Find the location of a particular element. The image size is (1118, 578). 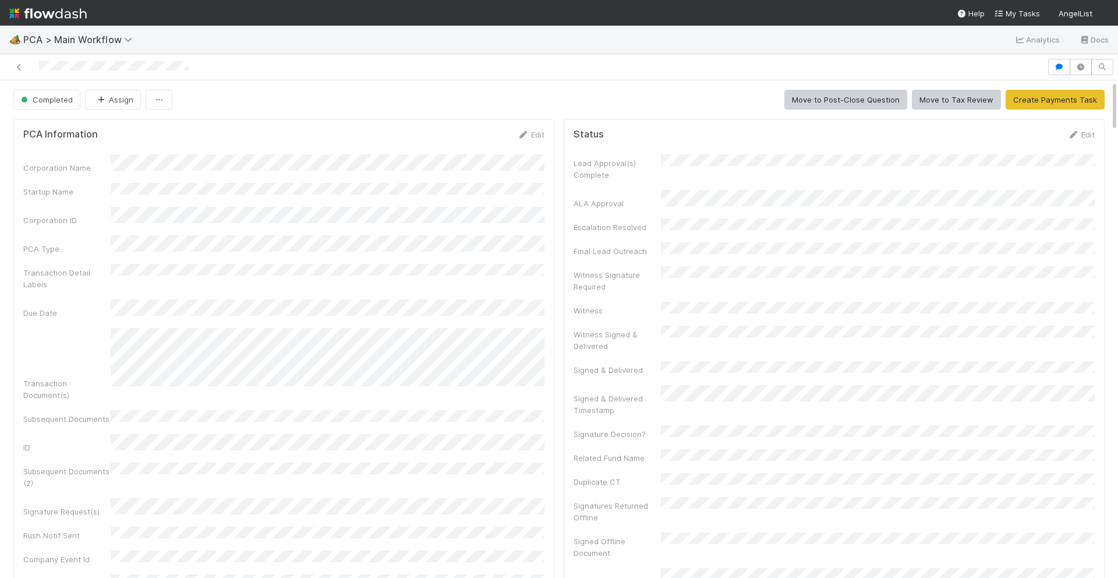

h5: Status is located at coordinates (589, 135).